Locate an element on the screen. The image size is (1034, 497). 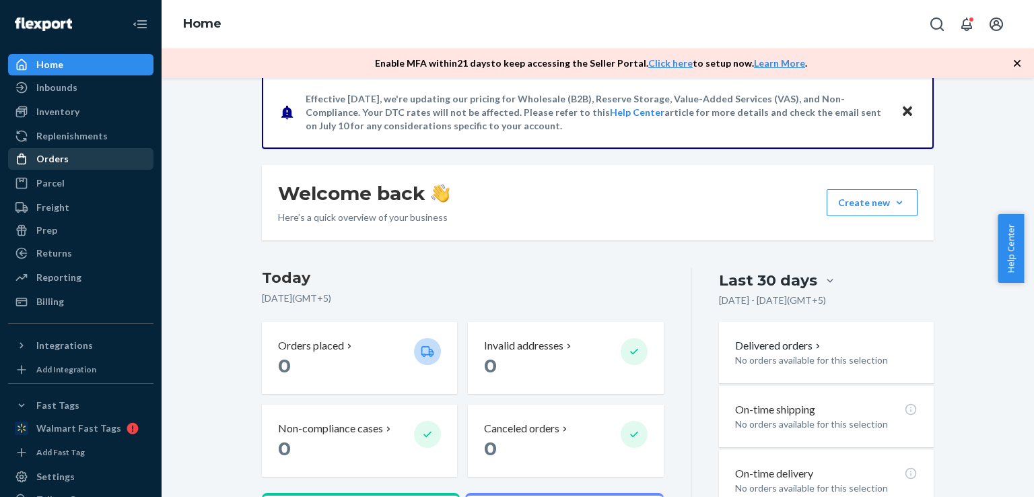
a: Billing is located at coordinates (81, 302).